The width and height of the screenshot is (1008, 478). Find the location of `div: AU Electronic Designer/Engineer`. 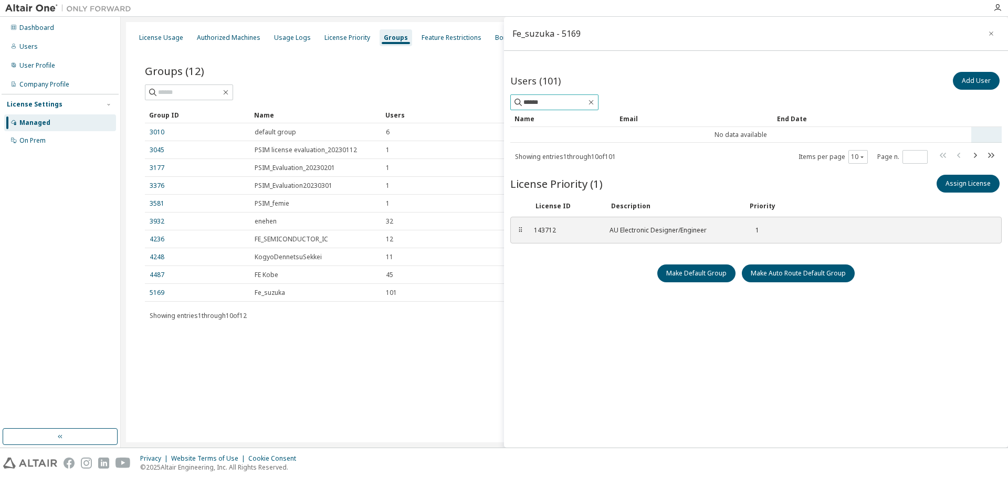

div: AU Electronic Designer/Engineer is located at coordinates (673, 231).